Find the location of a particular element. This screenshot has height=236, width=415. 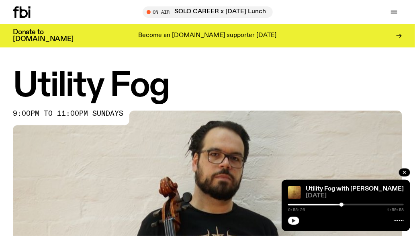

img: Cover for EYDN's single "Gold" is located at coordinates (295, 193).